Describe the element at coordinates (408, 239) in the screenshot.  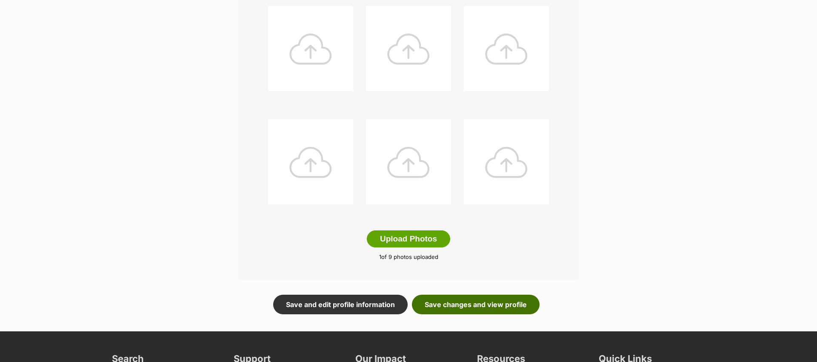
I see `button: Upload Photos` at that location.